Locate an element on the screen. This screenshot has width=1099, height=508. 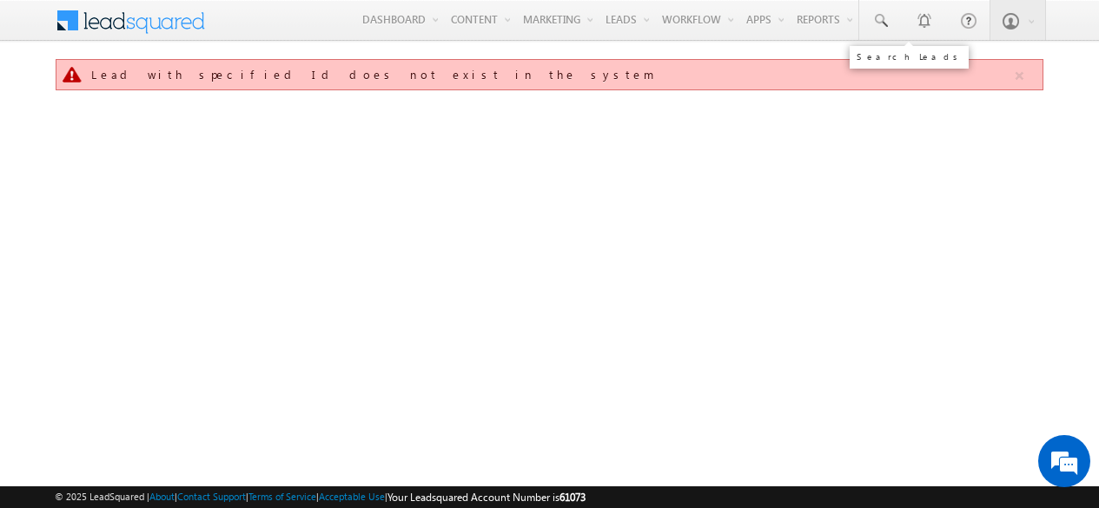
div: Search Leads is located at coordinates (909, 56).